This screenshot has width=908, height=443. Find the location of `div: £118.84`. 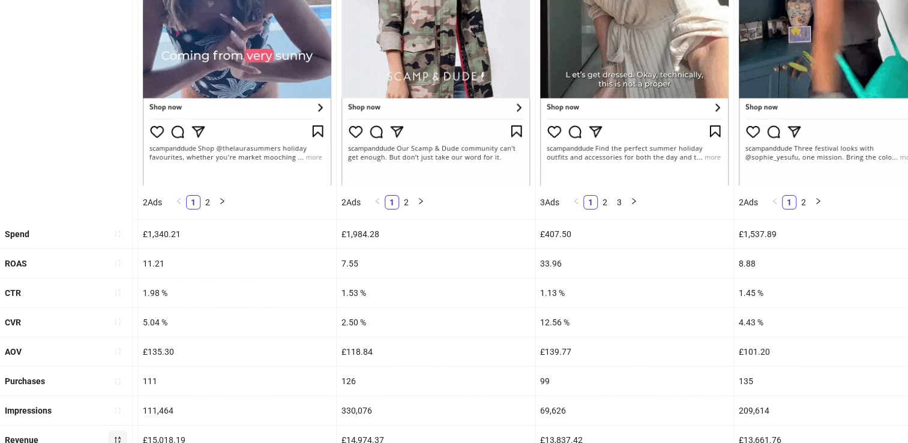

div: £118.84 is located at coordinates (436, 352).